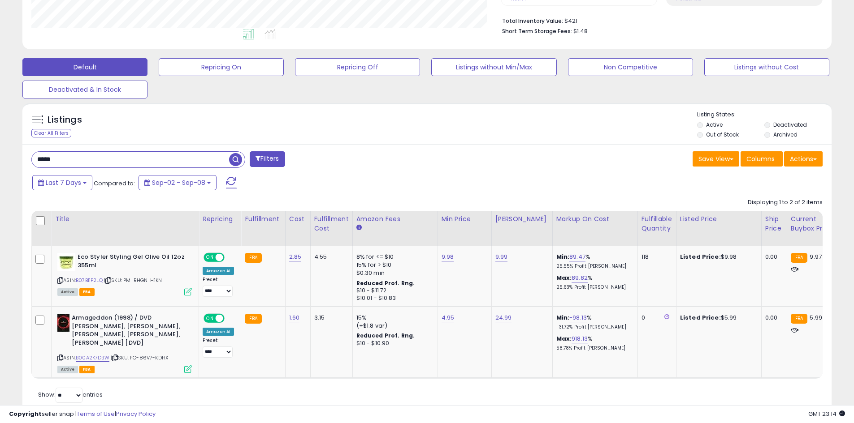 This screenshot has height=423, width=854. I want to click on a: 1.60, so click(294, 318).